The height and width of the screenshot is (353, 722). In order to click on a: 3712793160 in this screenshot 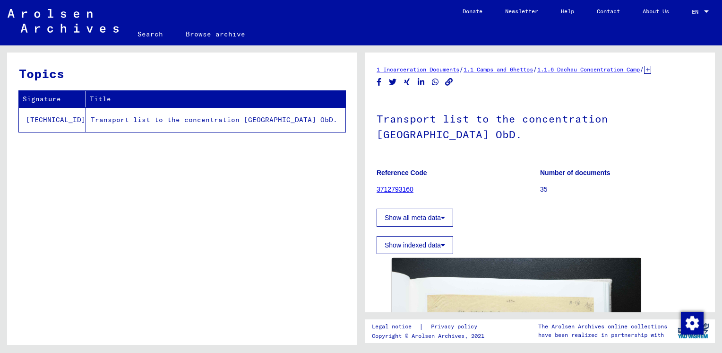, I will do `click(395, 189)`.